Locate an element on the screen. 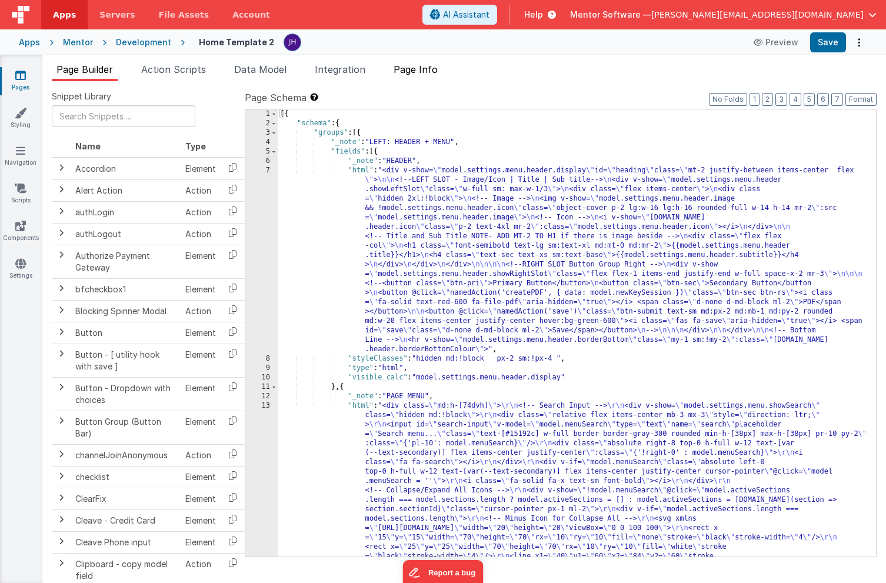 The width and height of the screenshot is (886, 583). button: 5 is located at coordinates (809, 99).